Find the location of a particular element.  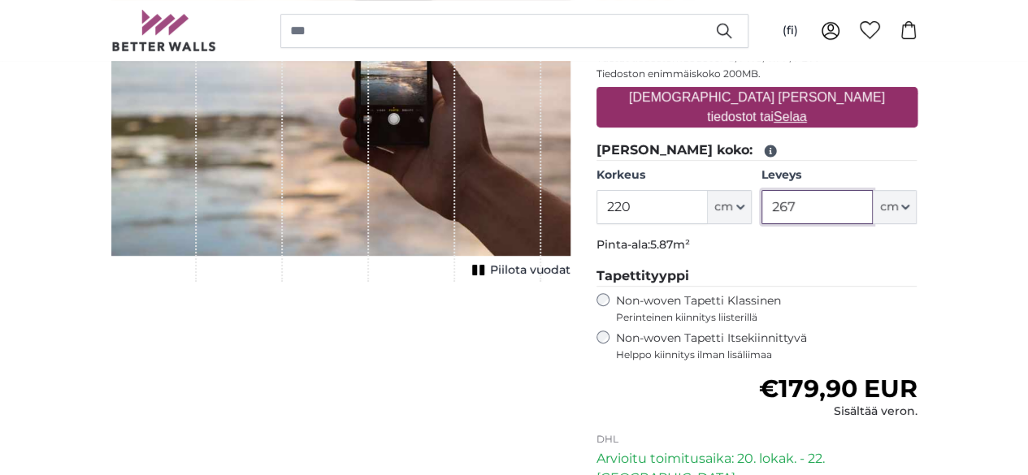

div: Sisältää veron. is located at coordinates (837, 412).